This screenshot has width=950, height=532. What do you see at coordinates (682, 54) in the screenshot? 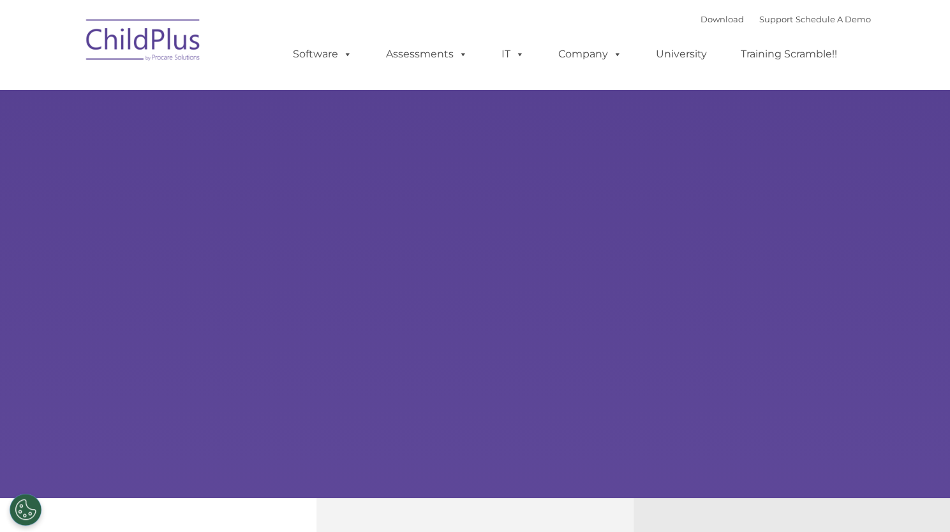
I see `a: University` at bounding box center [682, 54].